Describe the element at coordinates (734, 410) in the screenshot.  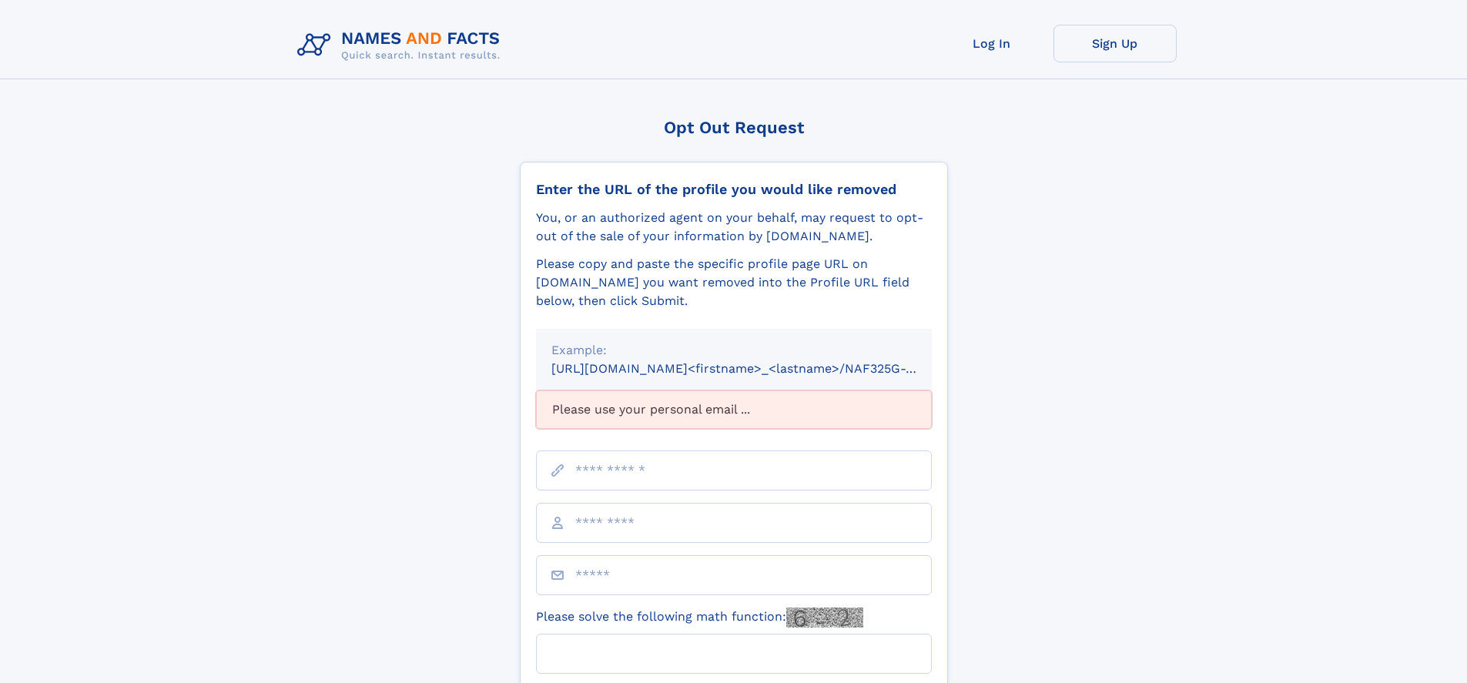
I see `div: Please use your personal email ...` at that location.